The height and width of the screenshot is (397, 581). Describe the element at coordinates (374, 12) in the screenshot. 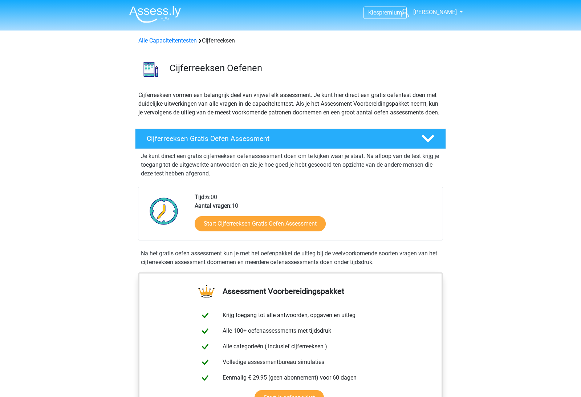

I see `span: Kies` at that location.